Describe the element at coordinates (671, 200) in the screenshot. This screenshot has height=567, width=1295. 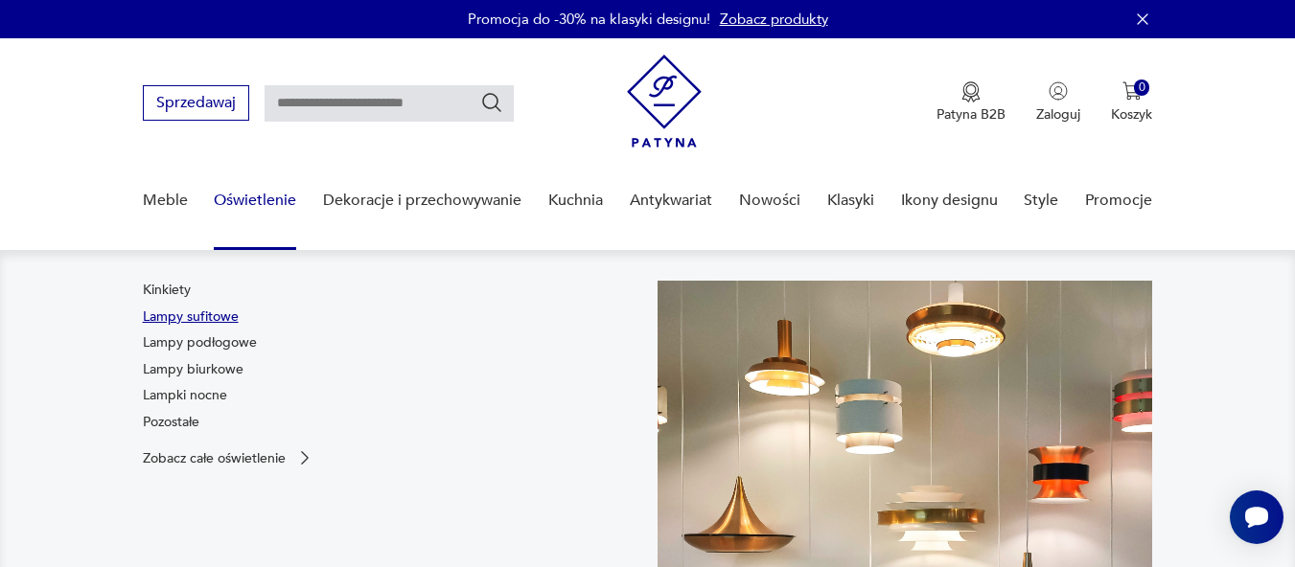
I see `a: Antykwariat` at that location.